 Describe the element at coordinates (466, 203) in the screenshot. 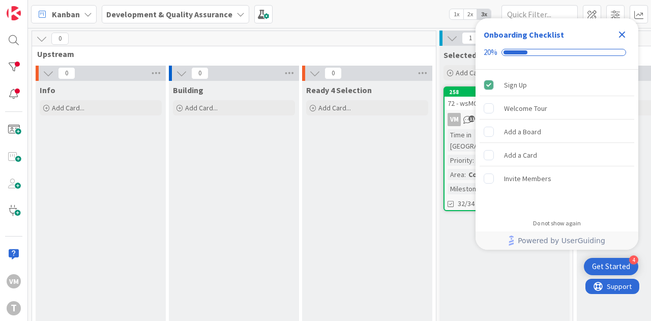

I see `span: 32/34` at that location.